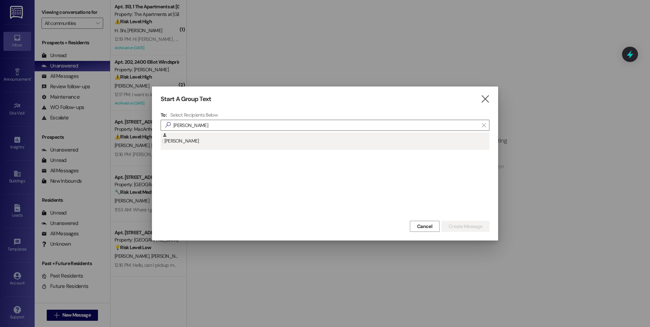 This screenshot has width=650, height=327. I want to click on button: Create Message, so click(465, 226).